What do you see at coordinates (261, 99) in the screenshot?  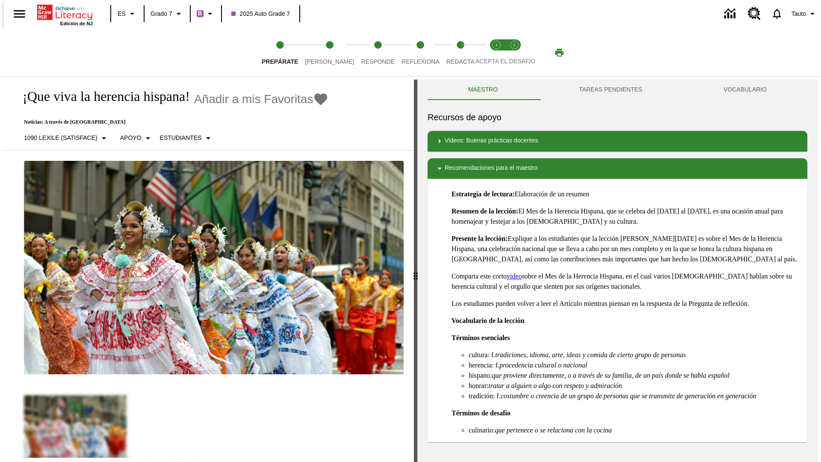 I see `button: Añadir a mis Favoritas - ¡Que viva la herencia hispana!` at bounding box center [261, 99].